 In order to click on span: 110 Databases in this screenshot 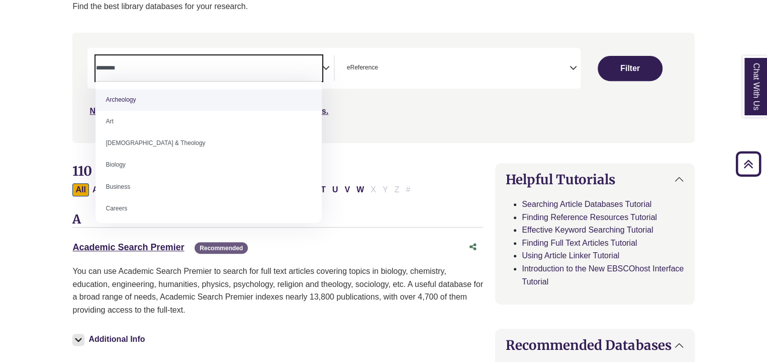, I will do `click(117, 170)`.